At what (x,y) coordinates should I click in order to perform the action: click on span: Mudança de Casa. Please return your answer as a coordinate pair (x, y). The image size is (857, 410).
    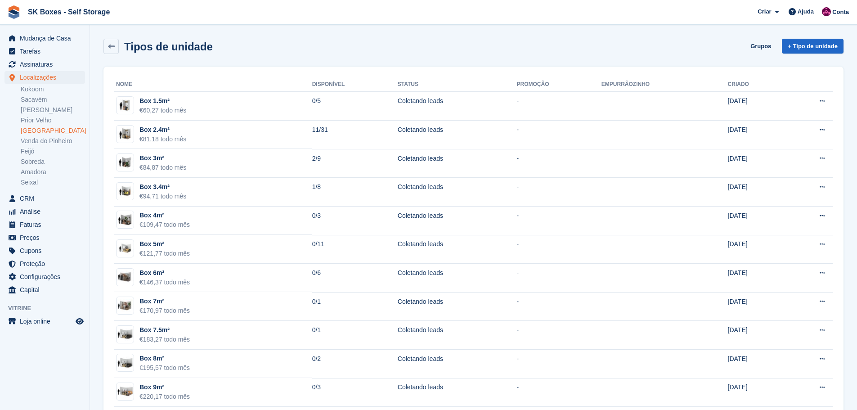
    Looking at the image, I should click on (47, 38).